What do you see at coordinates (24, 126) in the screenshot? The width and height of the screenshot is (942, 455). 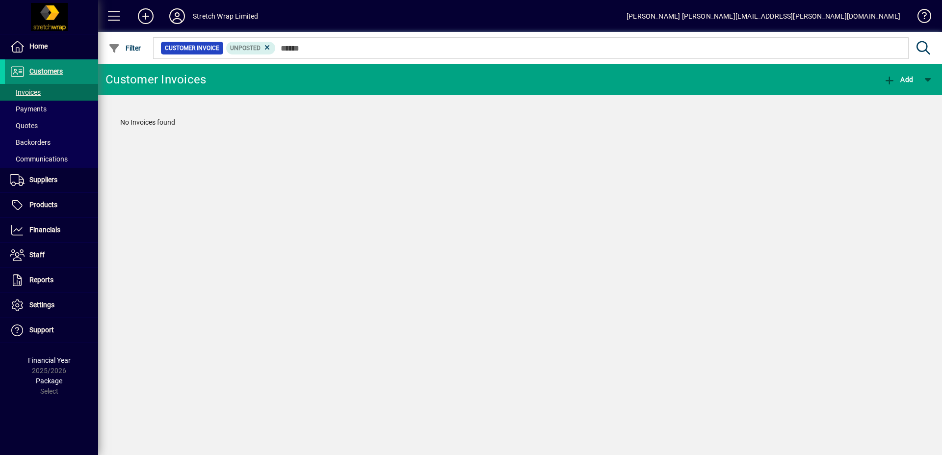 I see `span: Quotes` at bounding box center [24, 126].